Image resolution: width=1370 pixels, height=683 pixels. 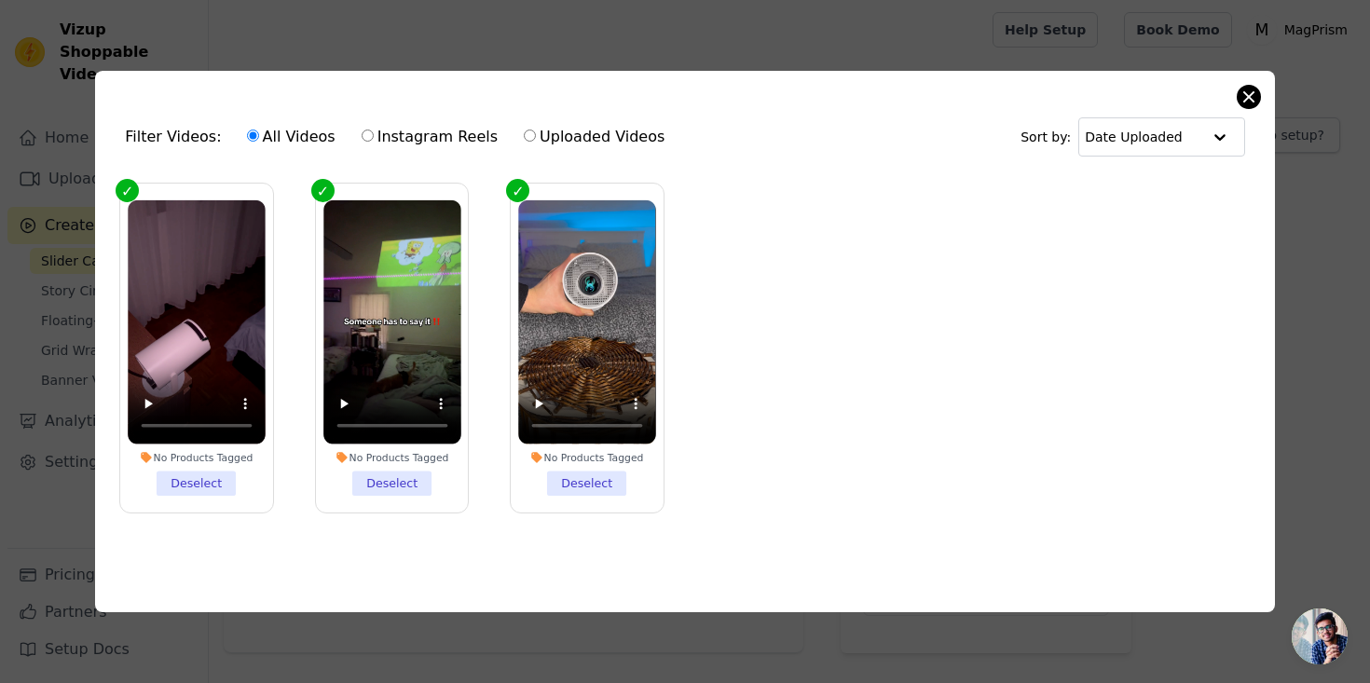 I want to click on button: Close modal, so click(x=1249, y=97).